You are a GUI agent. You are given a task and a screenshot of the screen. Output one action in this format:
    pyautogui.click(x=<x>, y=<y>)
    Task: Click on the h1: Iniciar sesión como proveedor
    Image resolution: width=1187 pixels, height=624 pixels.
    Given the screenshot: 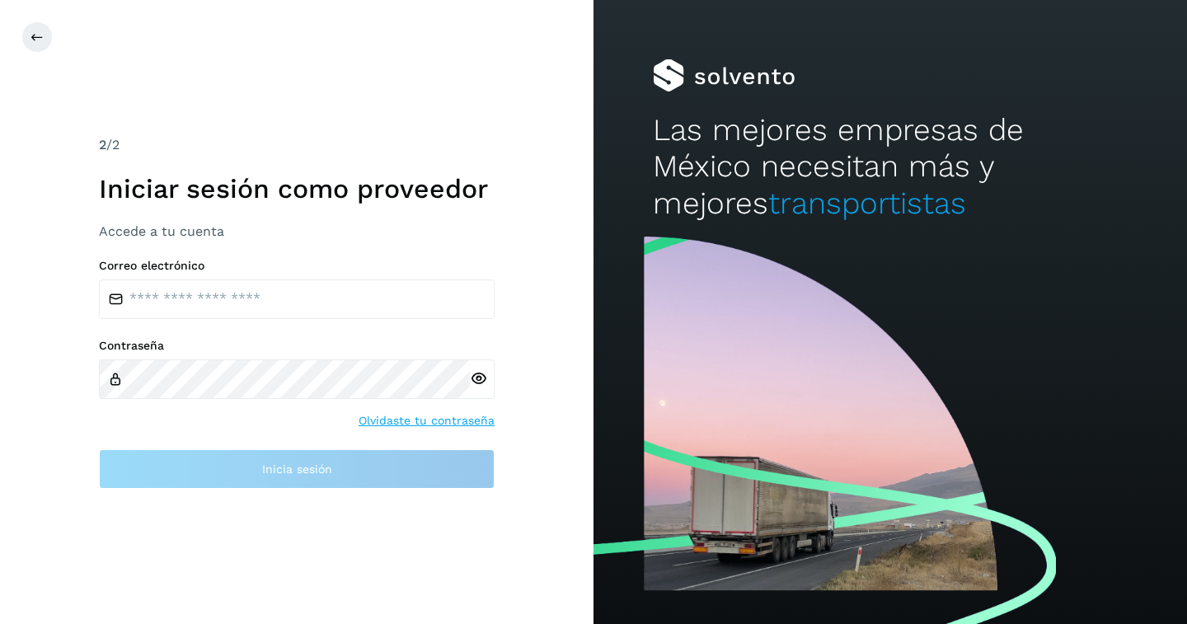 What is the action you would take?
    pyautogui.click(x=297, y=189)
    